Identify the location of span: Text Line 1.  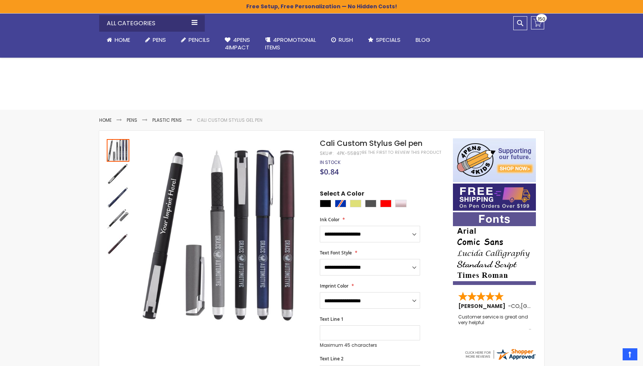
(331, 319).